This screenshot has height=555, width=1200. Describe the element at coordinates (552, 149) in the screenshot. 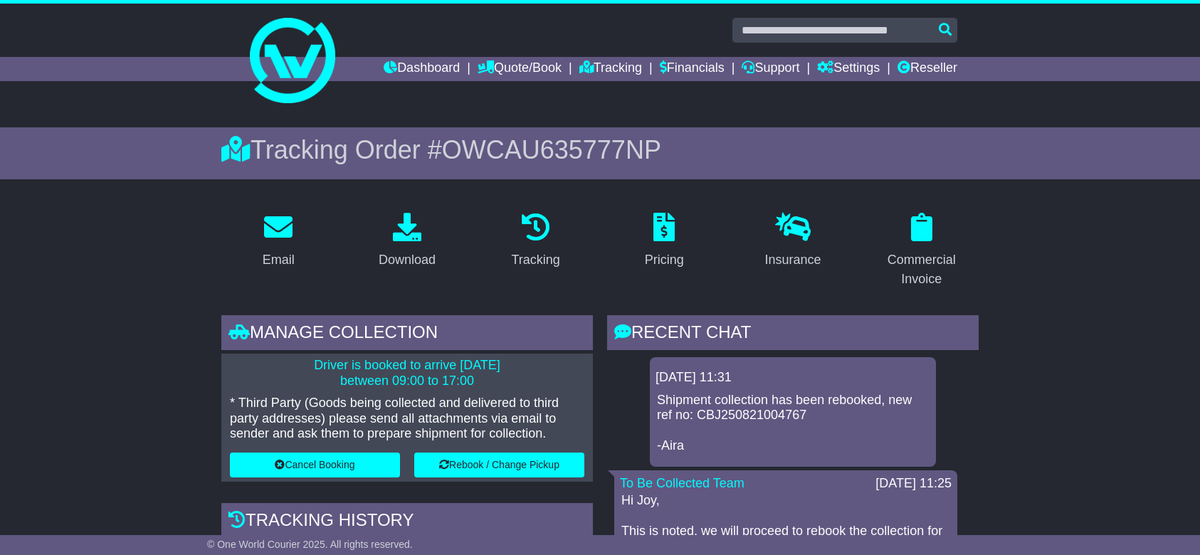

I see `span: OWCAU635777NP` at that location.